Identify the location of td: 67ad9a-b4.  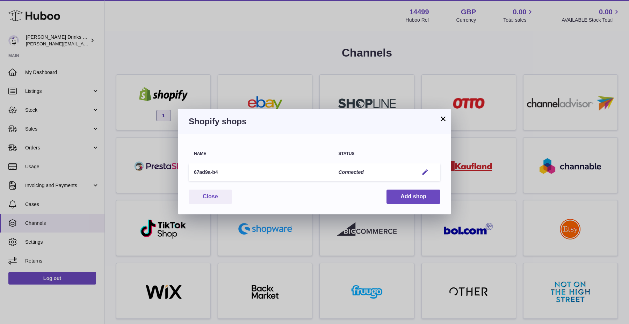
(261, 172).